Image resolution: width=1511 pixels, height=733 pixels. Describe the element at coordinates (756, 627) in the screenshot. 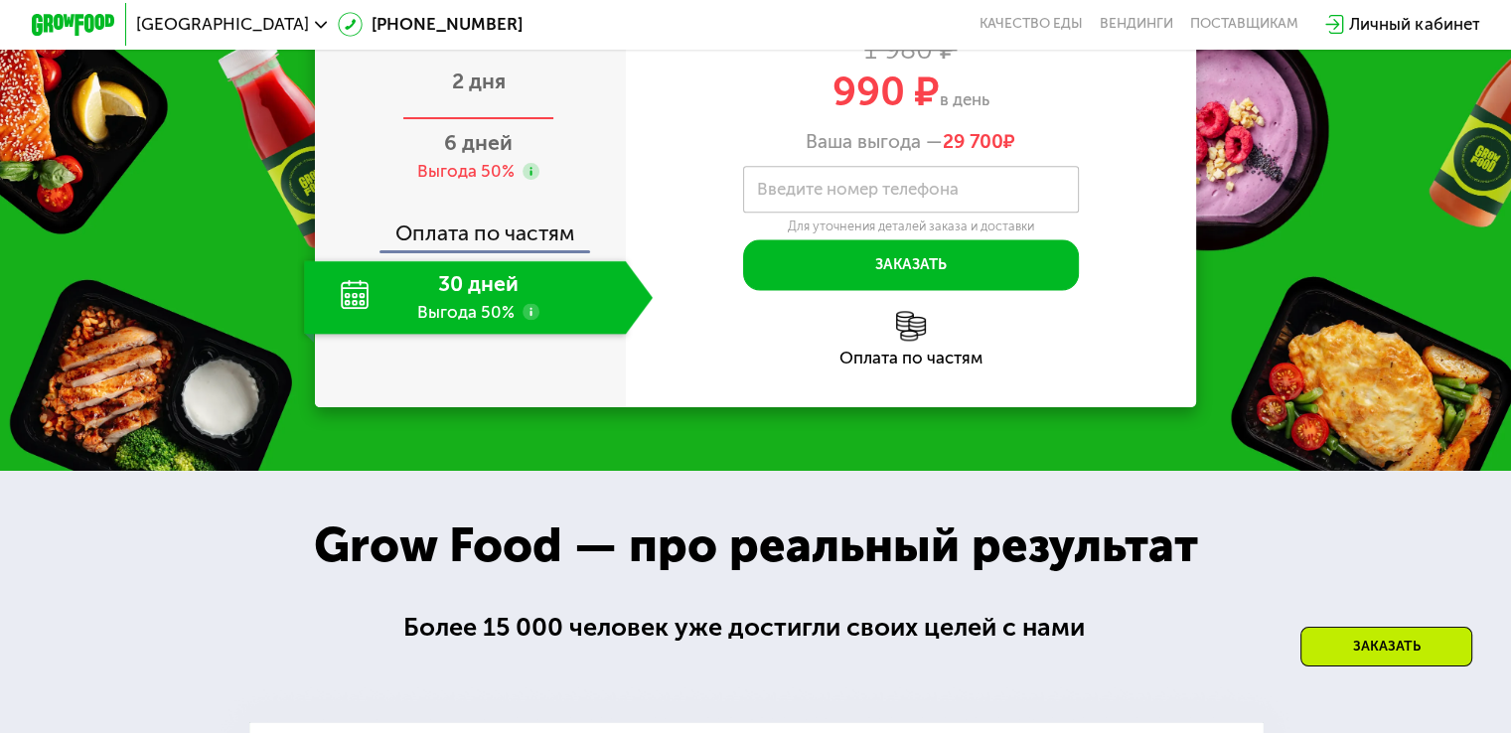

I see `div: Более 15 000 человек уже достигли своих целей с нами` at that location.